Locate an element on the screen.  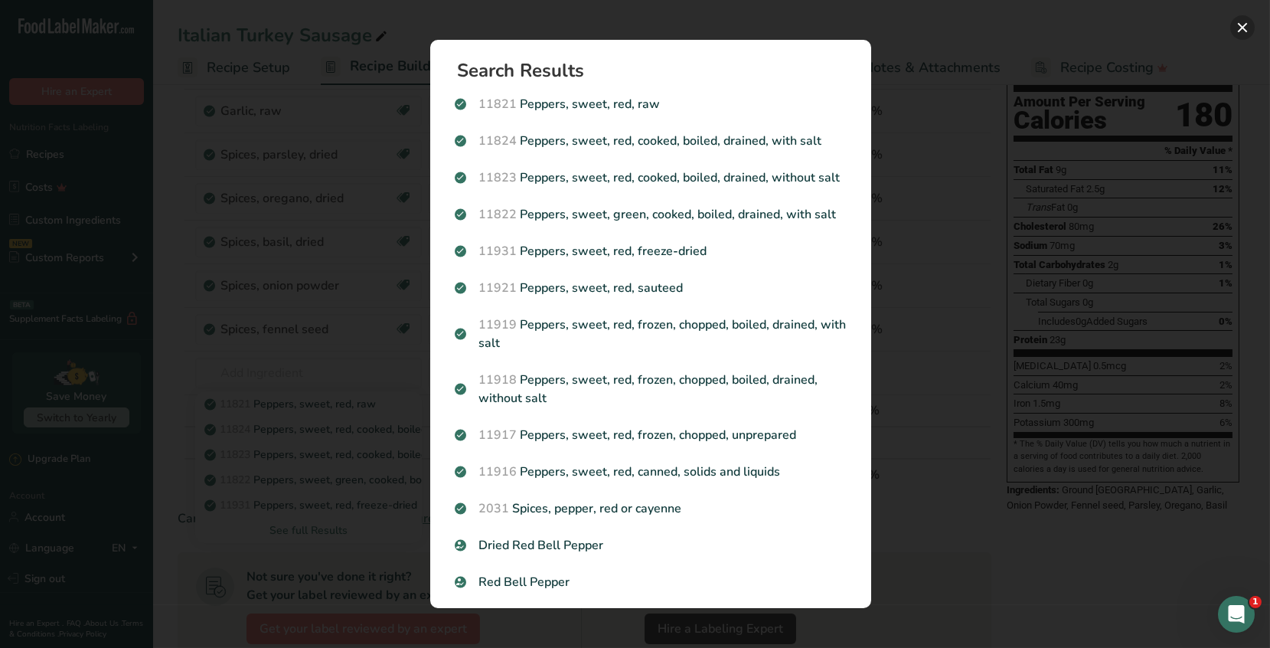
p: Peppers, sweet, red, freeze-dried is located at coordinates (651, 251).